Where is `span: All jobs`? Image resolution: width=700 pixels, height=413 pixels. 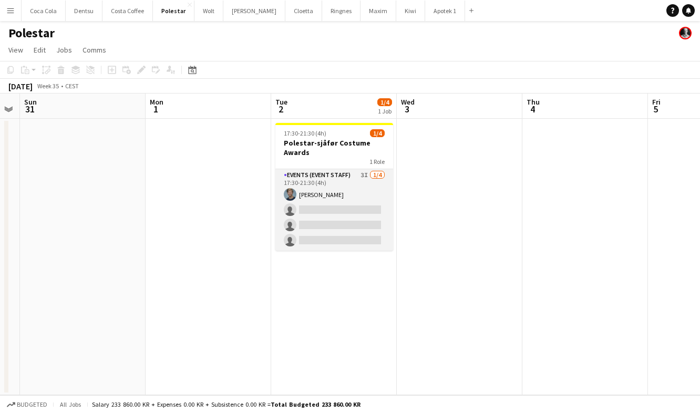 span: All jobs is located at coordinates (70, 404).